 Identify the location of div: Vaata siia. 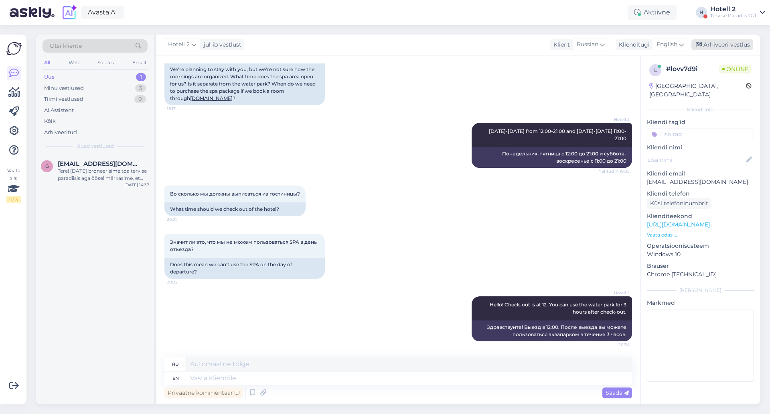
(14, 185).